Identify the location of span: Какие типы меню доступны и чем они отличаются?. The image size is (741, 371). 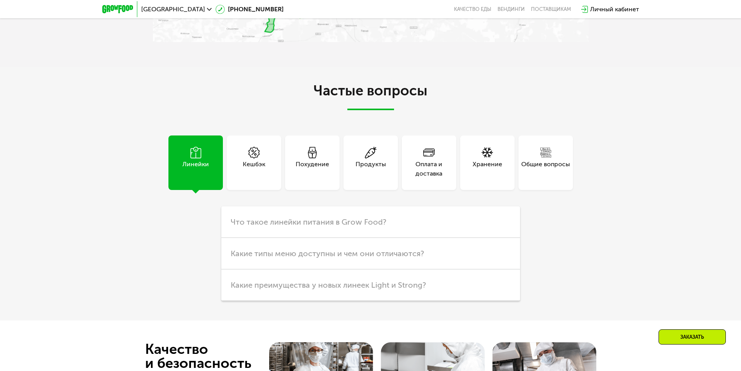
(327, 253).